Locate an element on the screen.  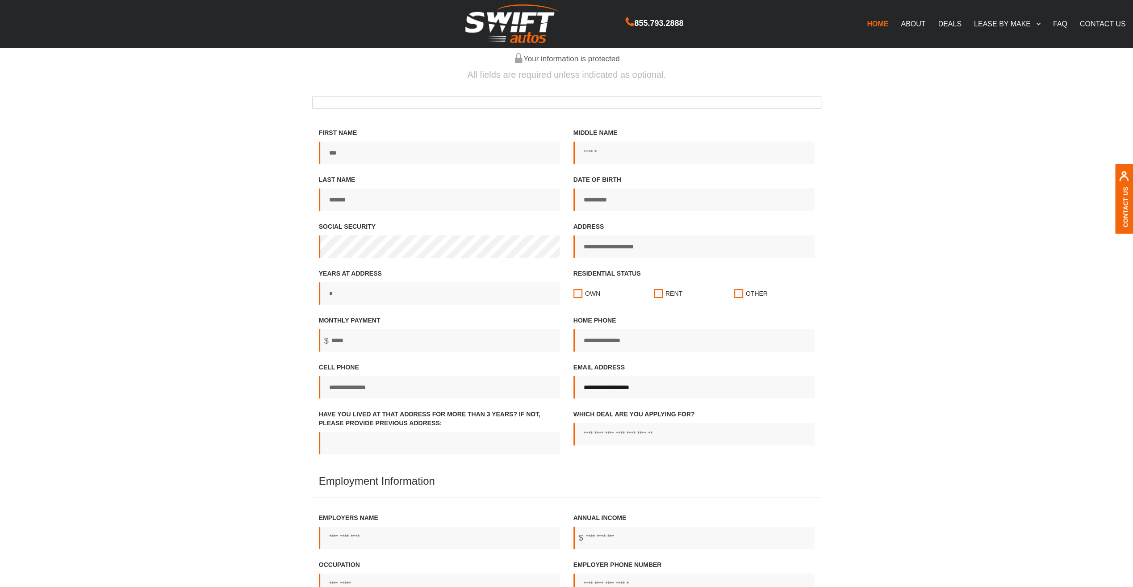
label: Social Security is located at coordinates (439, 240).